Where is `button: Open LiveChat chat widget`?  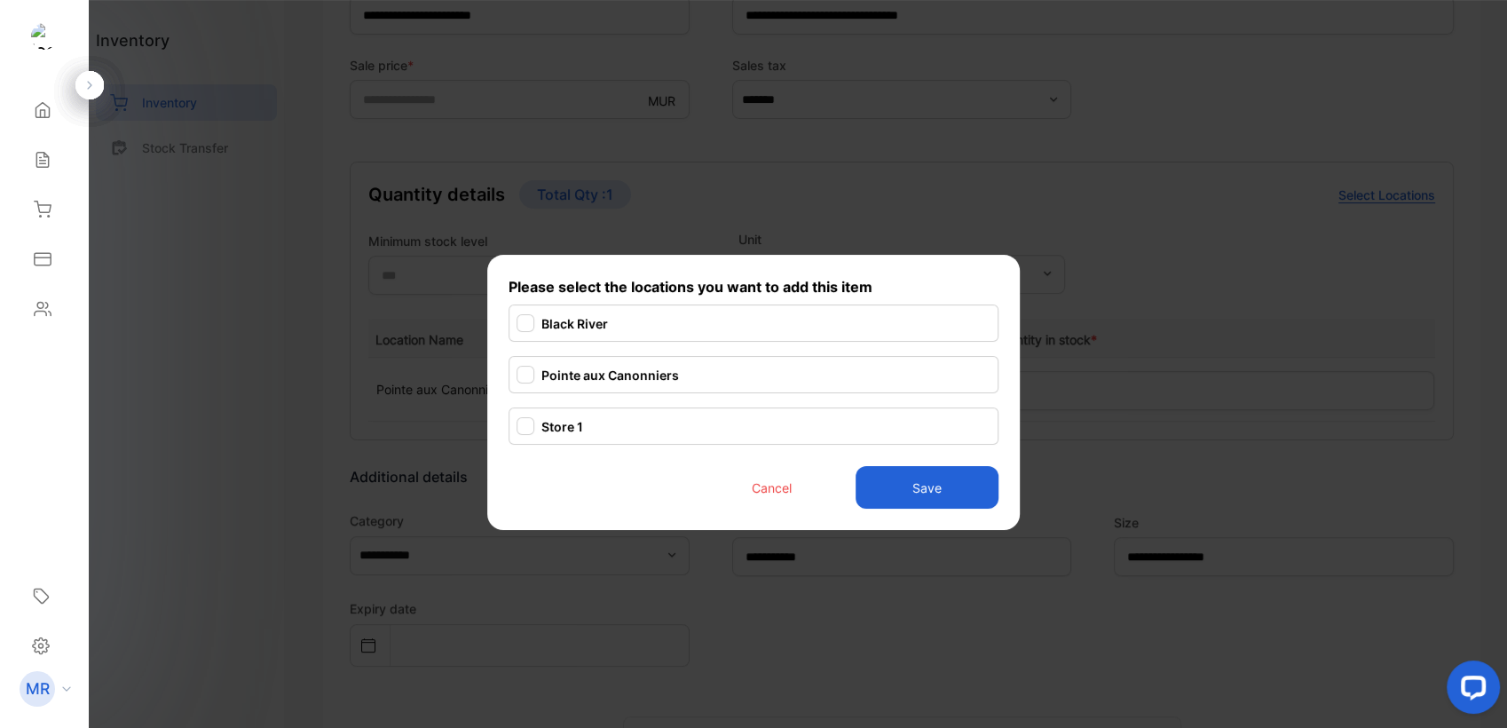
button: Open LiveChat chat widget is located at coordinates (41, 34).